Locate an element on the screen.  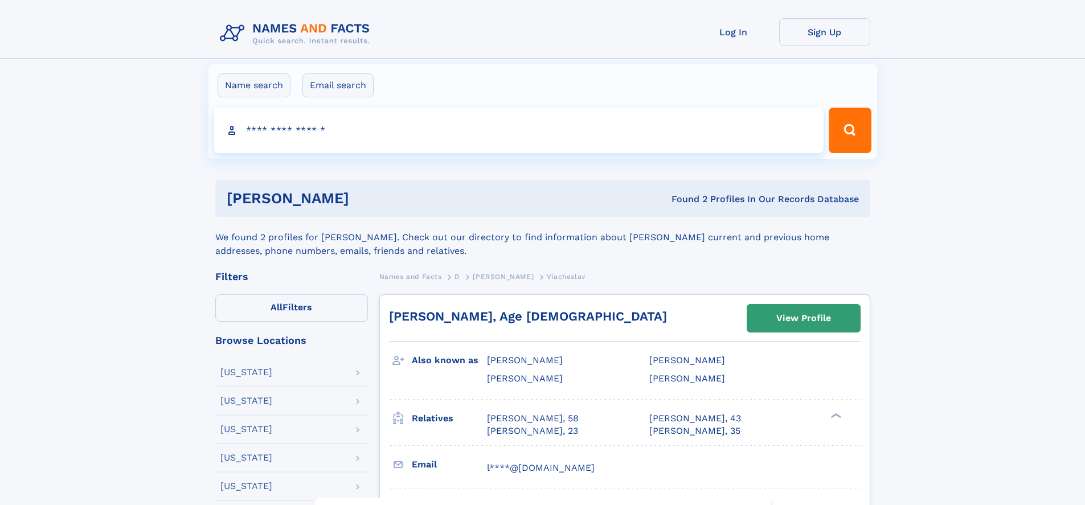
a: Names and Facts is located at coordinates (411, 276).